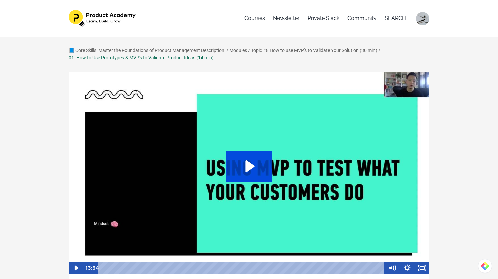 This screenshot has height=279, width=498. I want to click on button: Show settings menu, so click(406, 268).